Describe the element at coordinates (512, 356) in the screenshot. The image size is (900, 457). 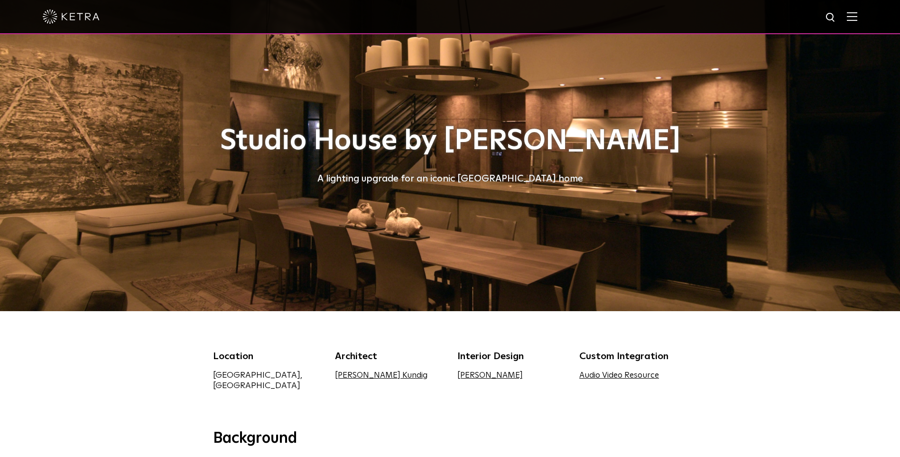
I see `div: Interior Design` at that location.